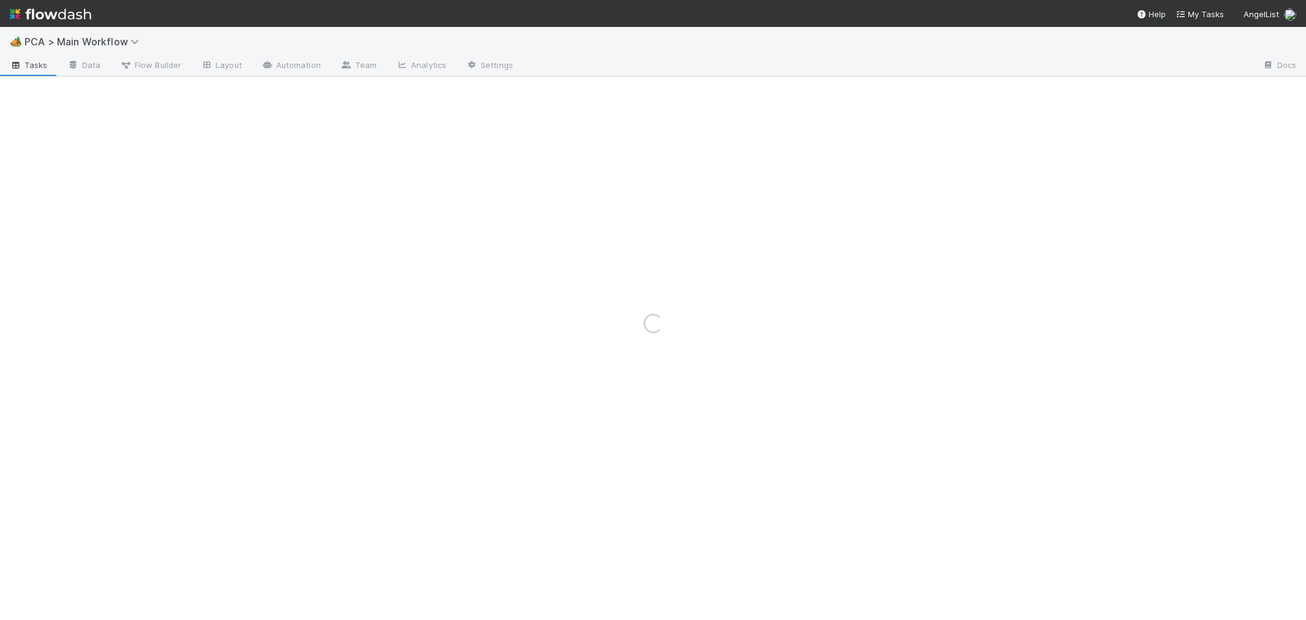 This screenshot has height=620, width=1306. I want to click on div: Help, so click(1151, 14).